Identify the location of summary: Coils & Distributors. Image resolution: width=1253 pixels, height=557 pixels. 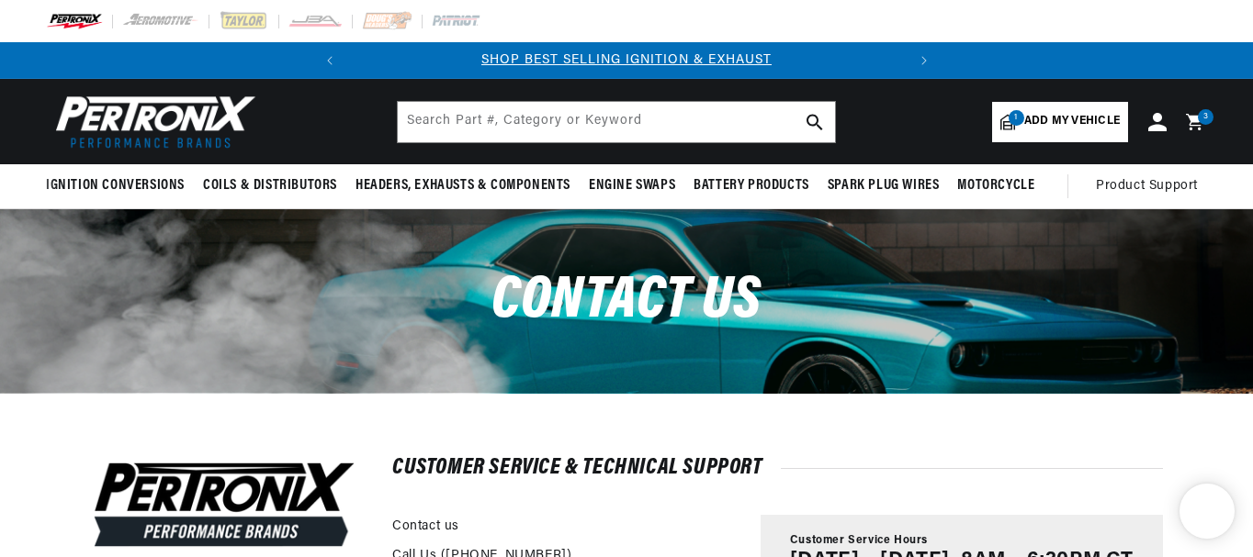
(270, 186).